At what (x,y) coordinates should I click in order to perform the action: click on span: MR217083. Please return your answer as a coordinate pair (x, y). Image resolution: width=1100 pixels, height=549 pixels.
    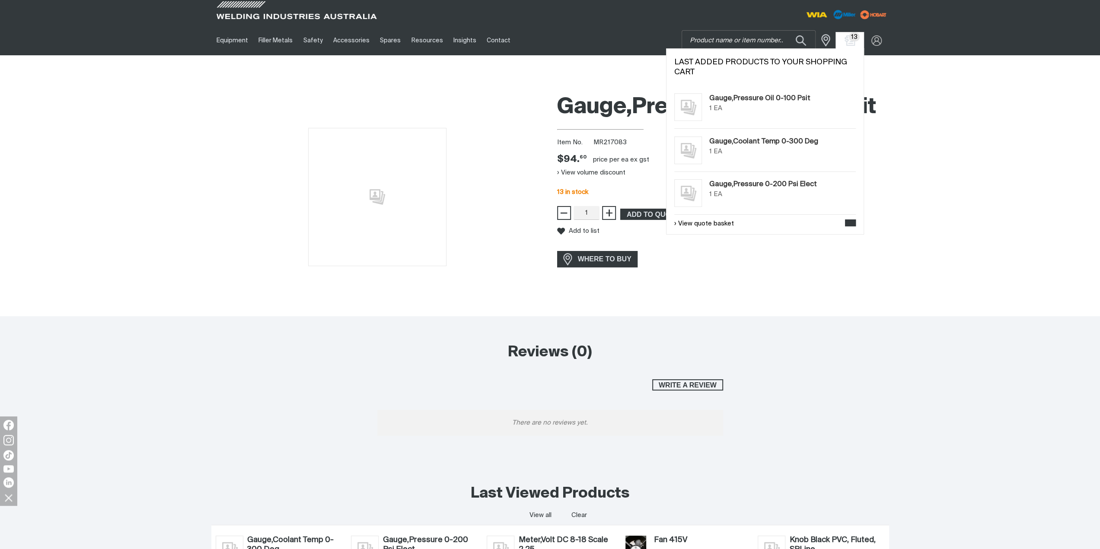
    Looking at the image, I should click on (610, 142).